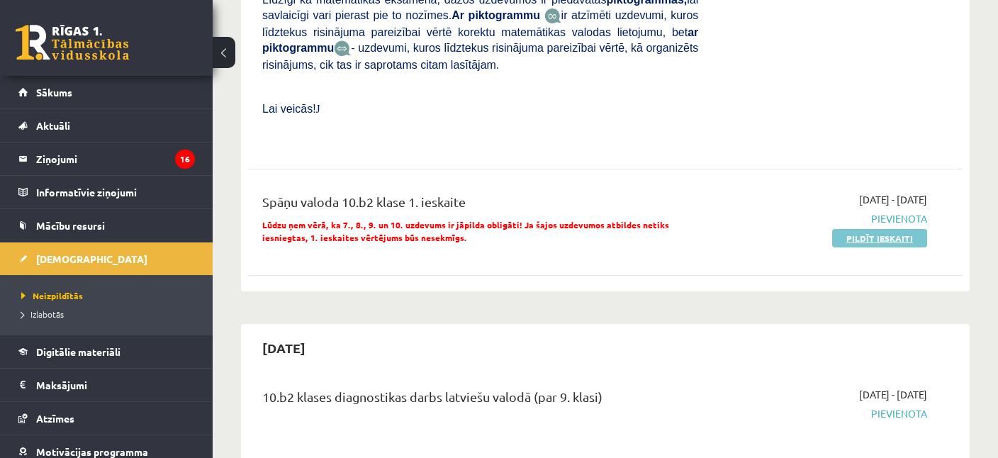 This screenshot has height=458, width=998. Describe the element at coordinates (553, 16) in the screenshot. I see `img: JfuEzvunn4EvwAAAAASUVORK5CYII=` at that location.